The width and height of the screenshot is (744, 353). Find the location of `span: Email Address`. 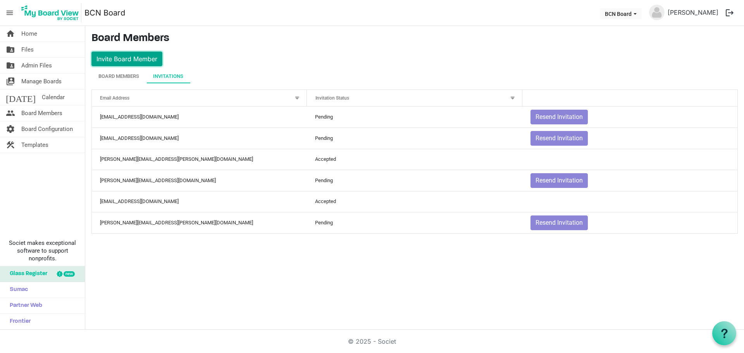

span: Email Address is located at coordinates (115, 98).